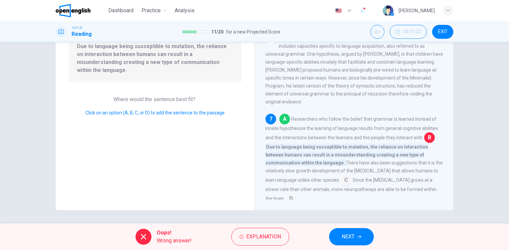 This screenshot has width=509, height=250. Describe the element at coordinates (351, 236) in the screenshot. I see `button: NEXT` at that location.